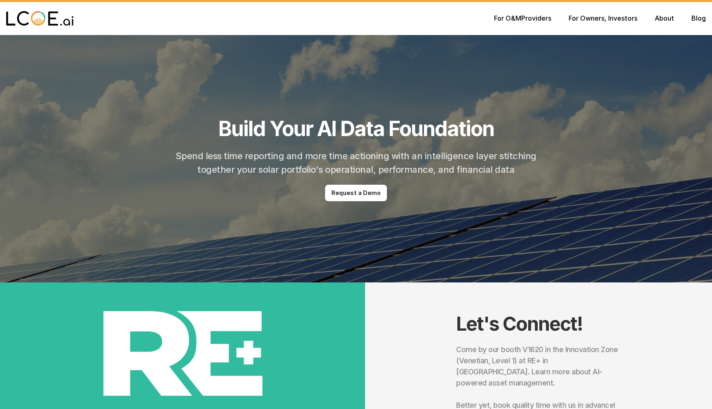  Describe the element at coordinates (620, 243) in the screenshot. I see `div: Chat Widget` at that location.